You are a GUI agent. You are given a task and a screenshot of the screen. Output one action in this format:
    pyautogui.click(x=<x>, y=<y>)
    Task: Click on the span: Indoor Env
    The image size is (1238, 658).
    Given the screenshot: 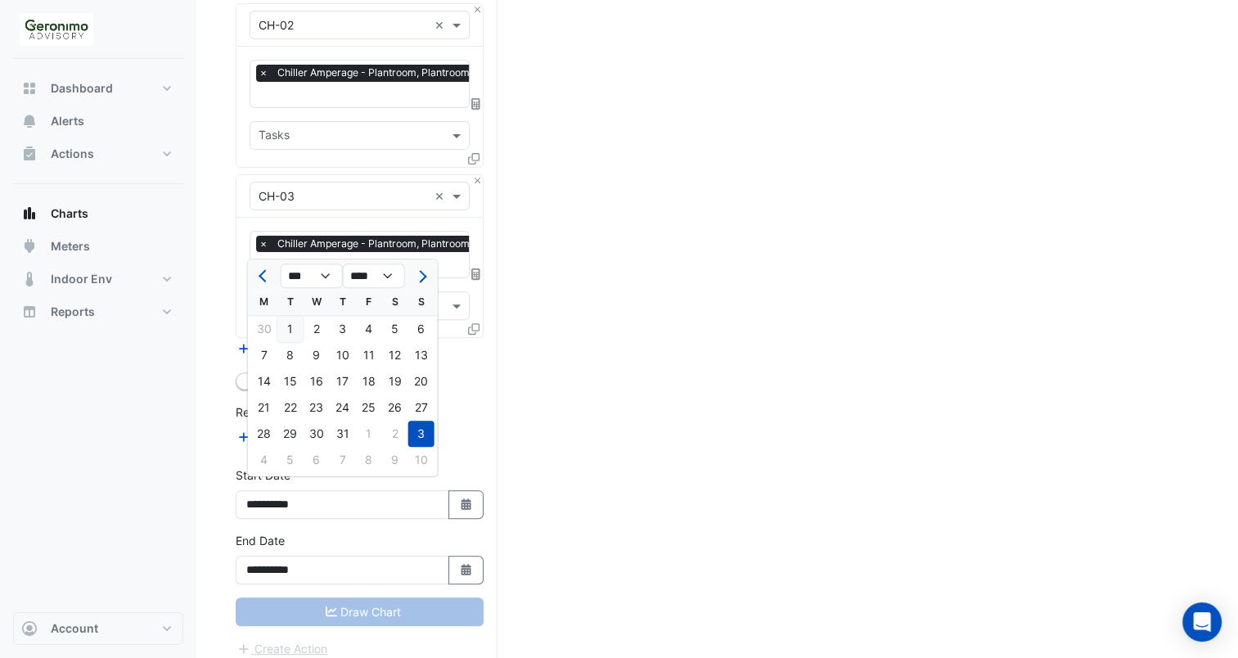 What is the action you would take?
    pyautogui.click(x=81, y=279)
    